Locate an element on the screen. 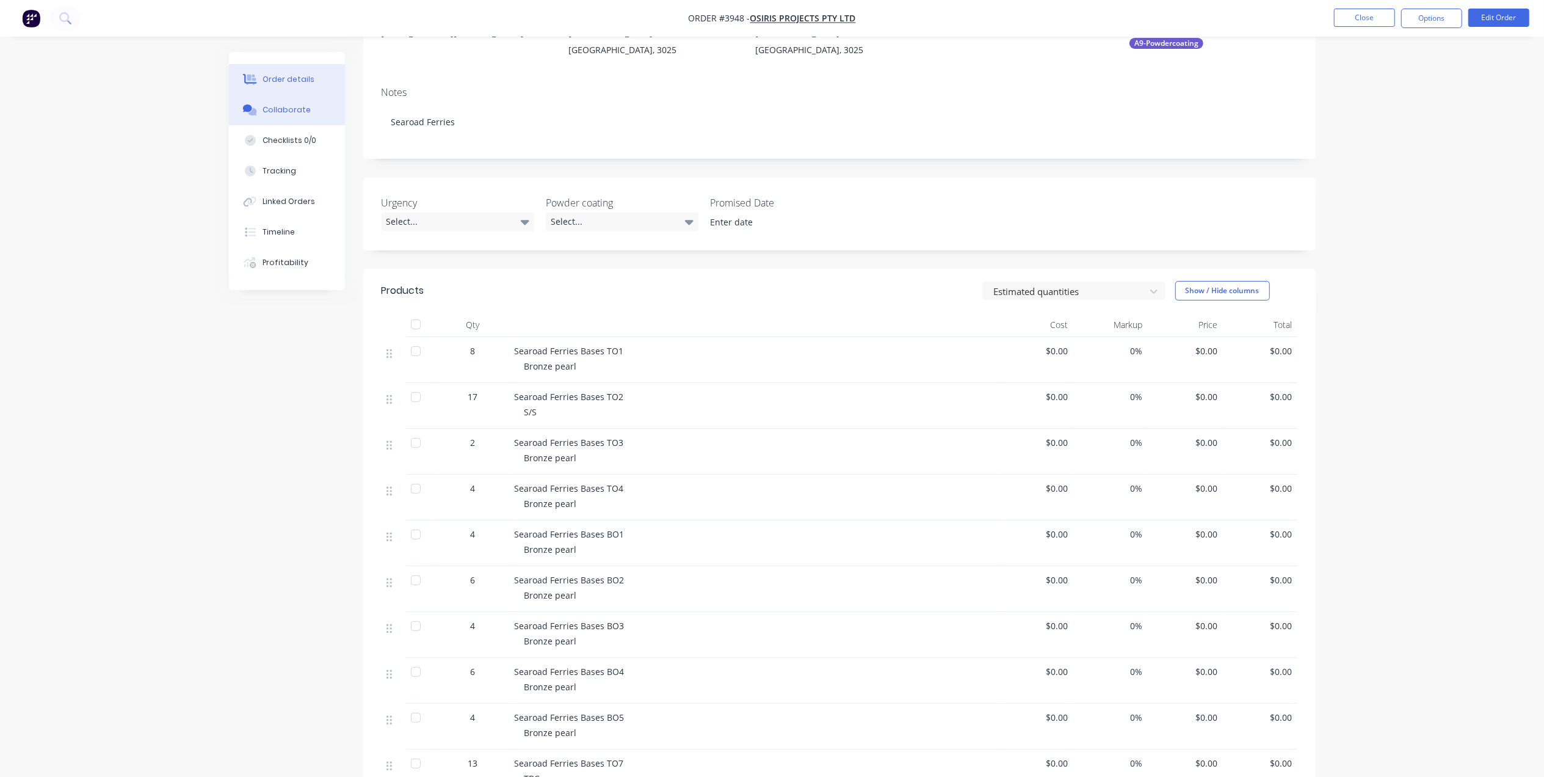  span: 13 is located at coordinates (473, 763).